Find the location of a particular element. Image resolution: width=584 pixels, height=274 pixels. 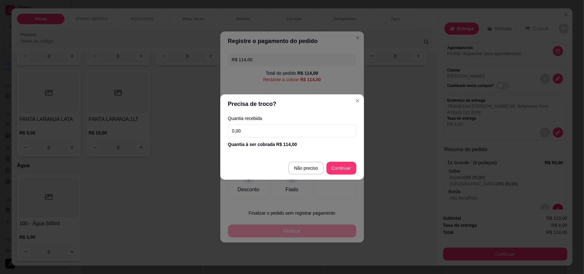

button: Close is located at coordinates (358, 101).